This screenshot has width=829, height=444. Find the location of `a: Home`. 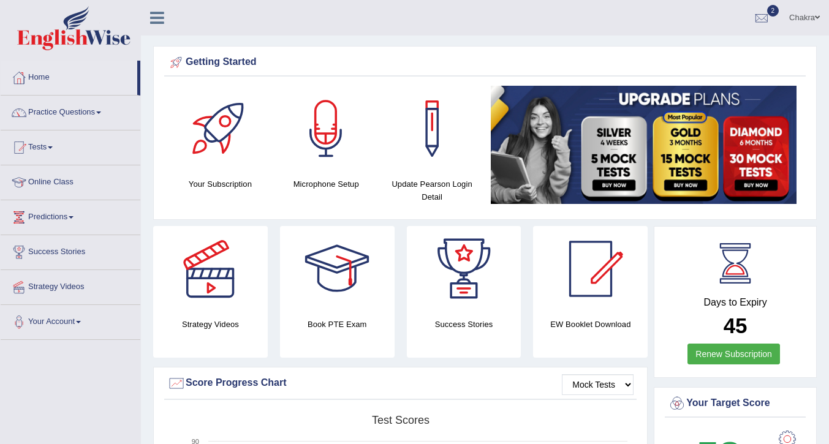

a: Home is located at coordinates (69, 76).